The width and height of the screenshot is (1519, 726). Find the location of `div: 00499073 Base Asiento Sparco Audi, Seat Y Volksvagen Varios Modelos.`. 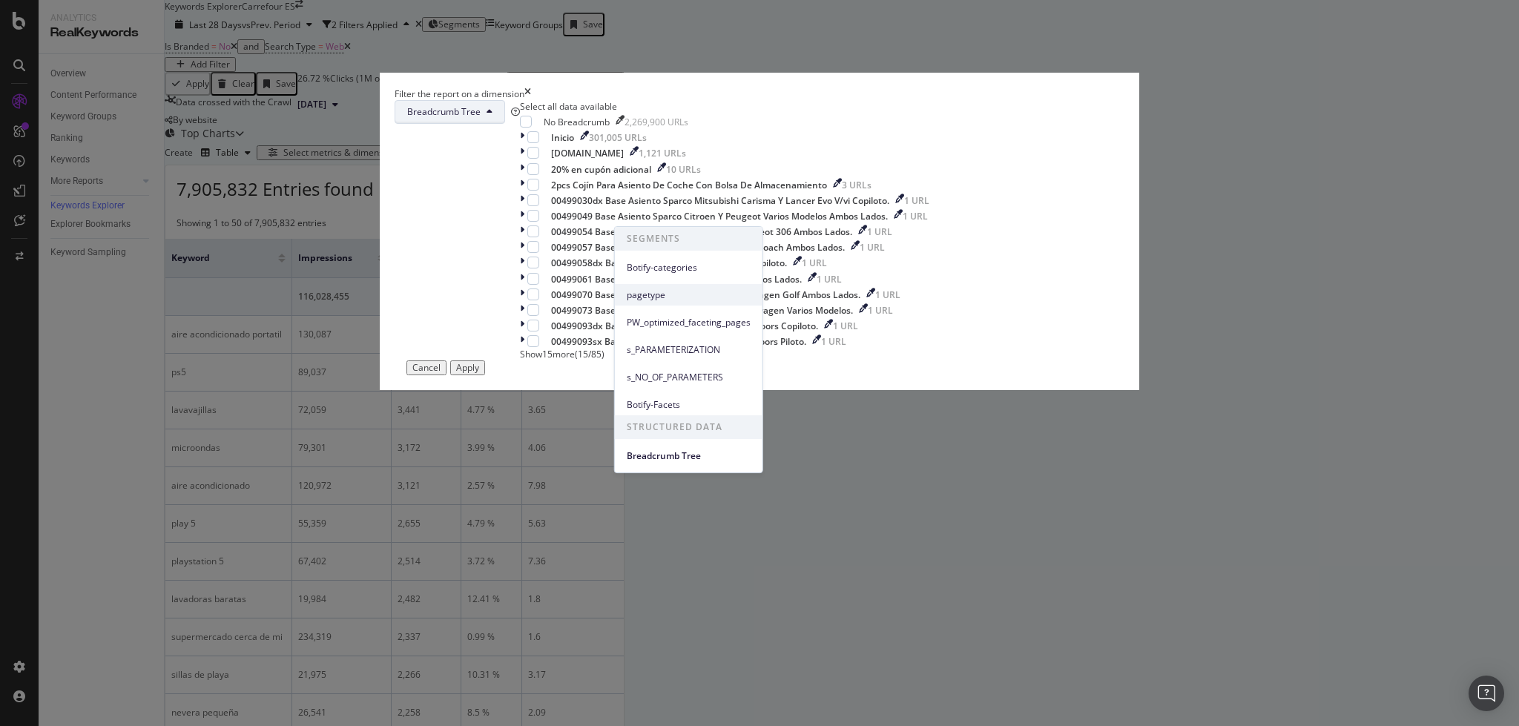

div: 00499073 Base Asiento Sparco Audi, Seat Y Volksvagen Varios Modelos. is located at coordinates (702, 310).